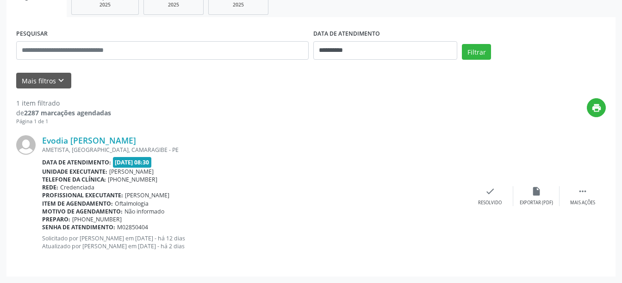 Image resolution: width=622 pixels, height=283 pixels. I want to click on b: Motivo de agendamento:, so click(82, 211).